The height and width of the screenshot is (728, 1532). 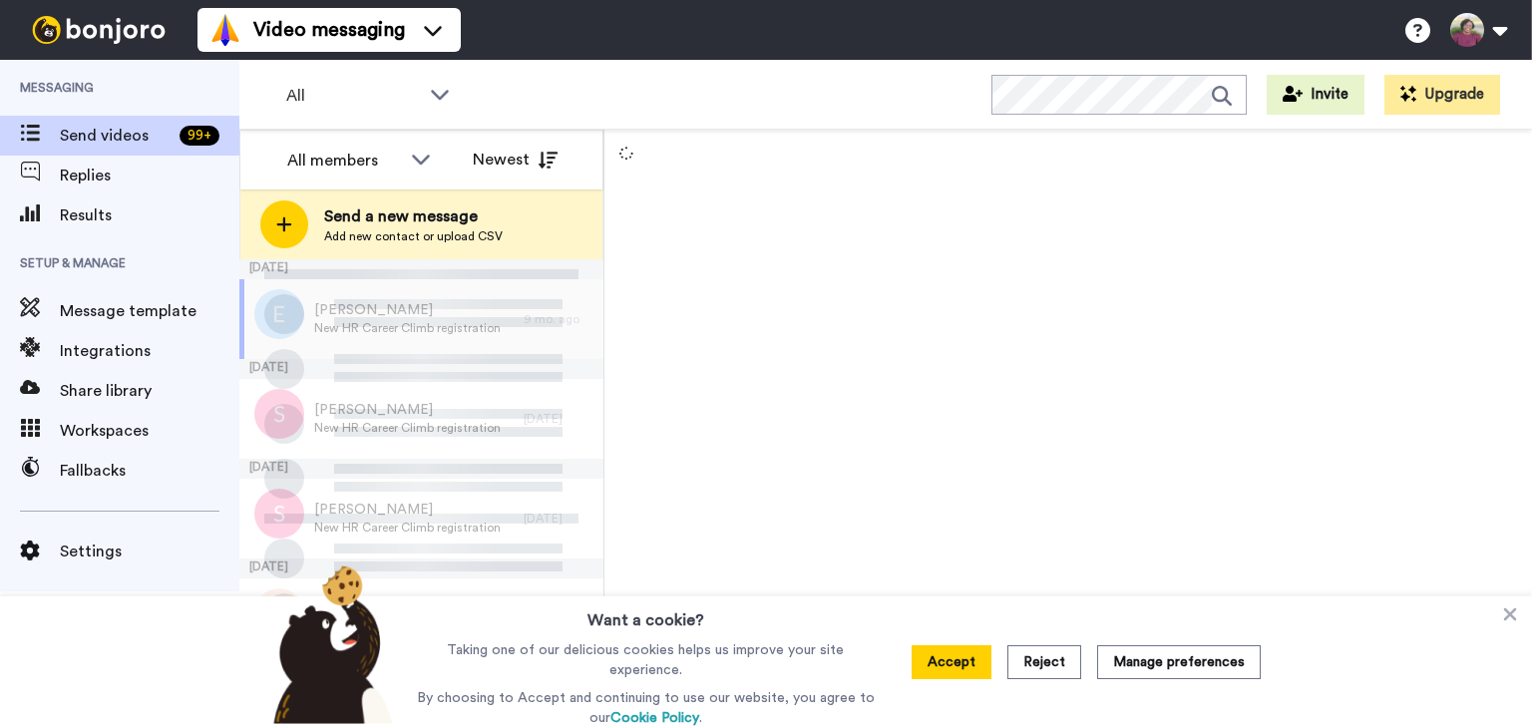 I want to click on span: Send a new message, so click(x=413, y=216).